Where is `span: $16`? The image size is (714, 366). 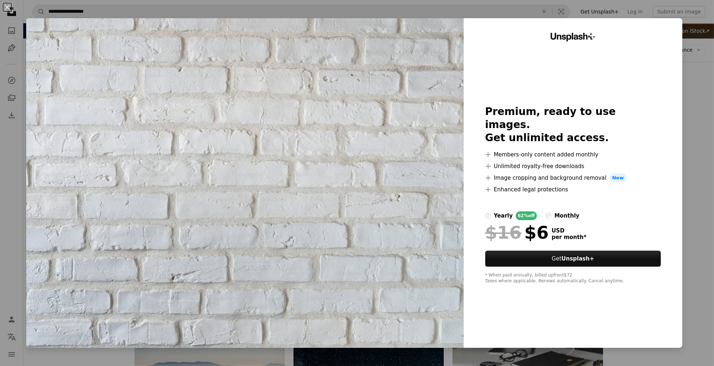 span: $16 is located at coordinates (504, 233).